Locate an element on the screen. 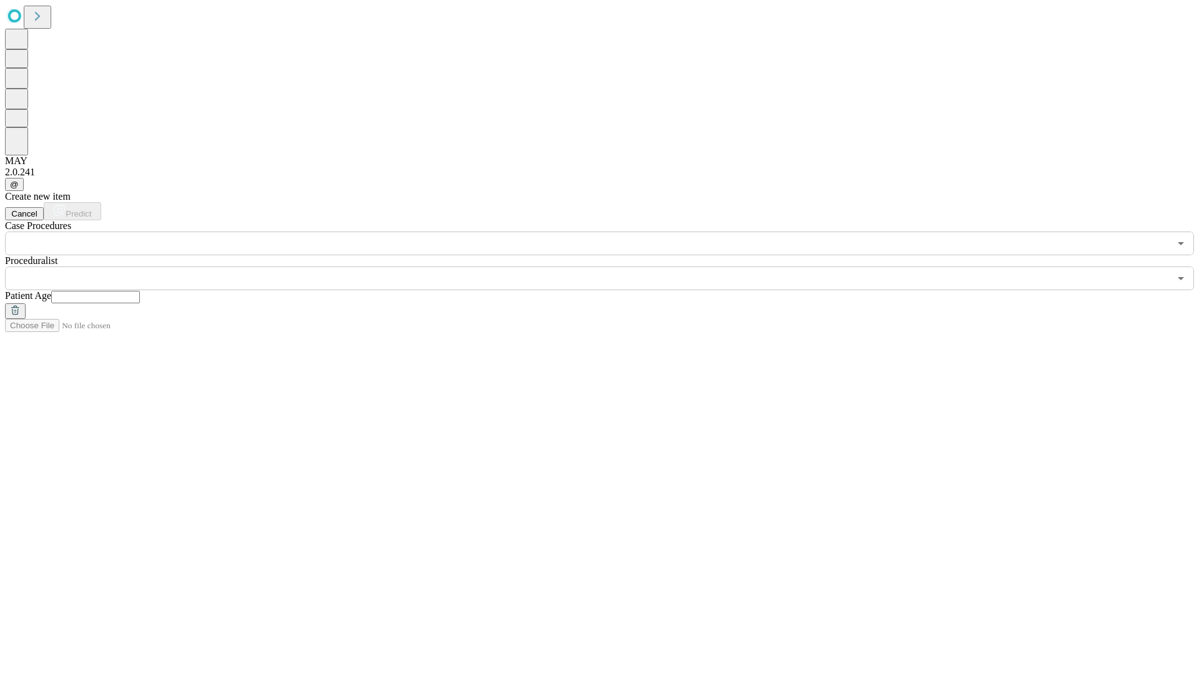 The image size is (1199, 674). button: Cancel is located at coordinates (24, 214).